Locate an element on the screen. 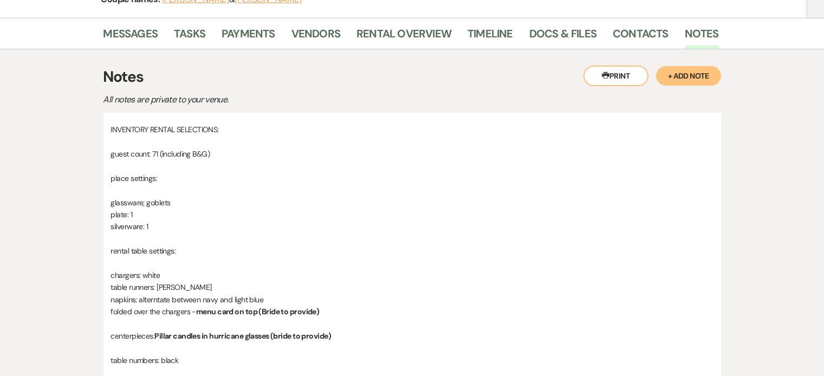  button: + Add Note is located at coordinates (689, 76).